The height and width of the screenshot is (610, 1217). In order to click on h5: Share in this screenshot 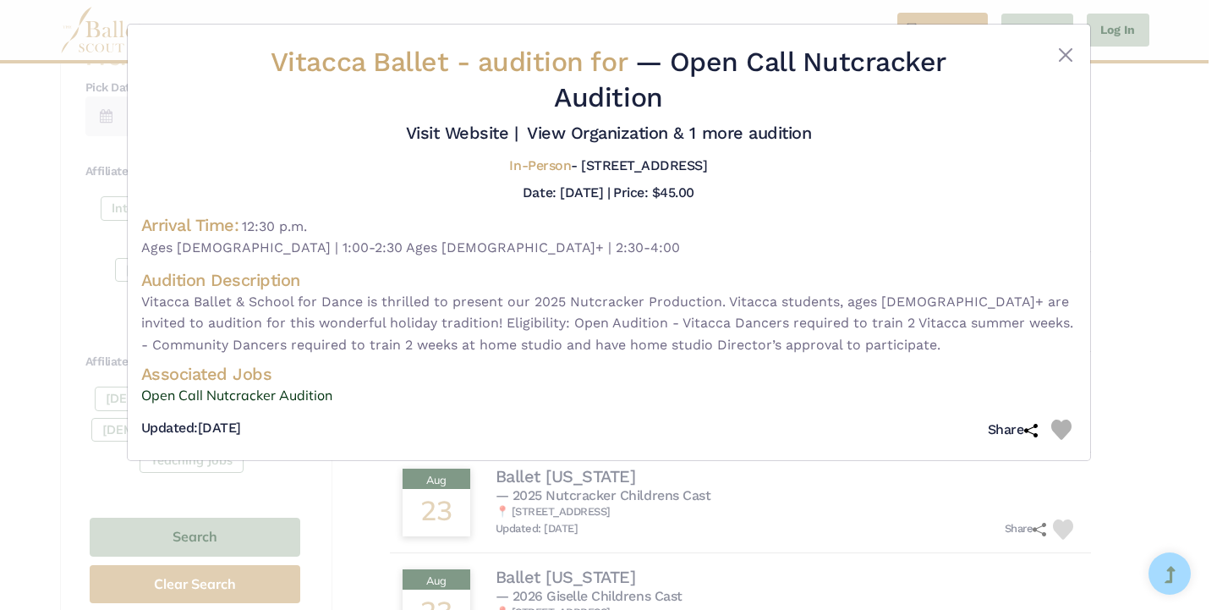, I will do `click(1012, 429)`.